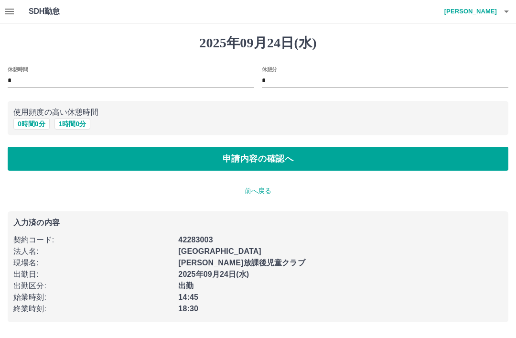 The height and width of the screenshot is (338, 516). What do you see at coordinates (93, 240) in the screenshot?
I see `p: 契約コード :` at bounding box center [93, 240].